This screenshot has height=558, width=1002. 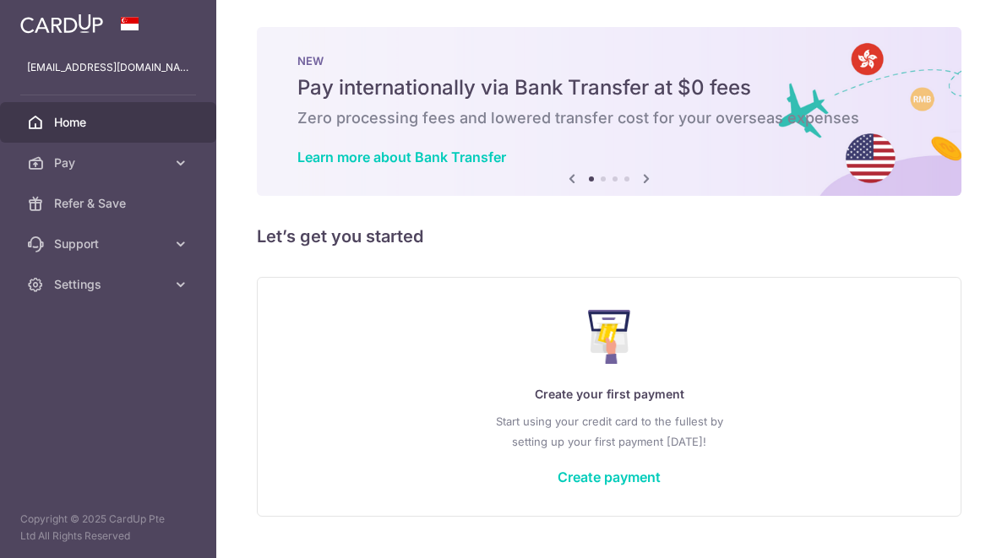 What do you see at coordinates (609, 477) in the screenshot?
I see `a: Create payment` at bounding box center [609, 477].